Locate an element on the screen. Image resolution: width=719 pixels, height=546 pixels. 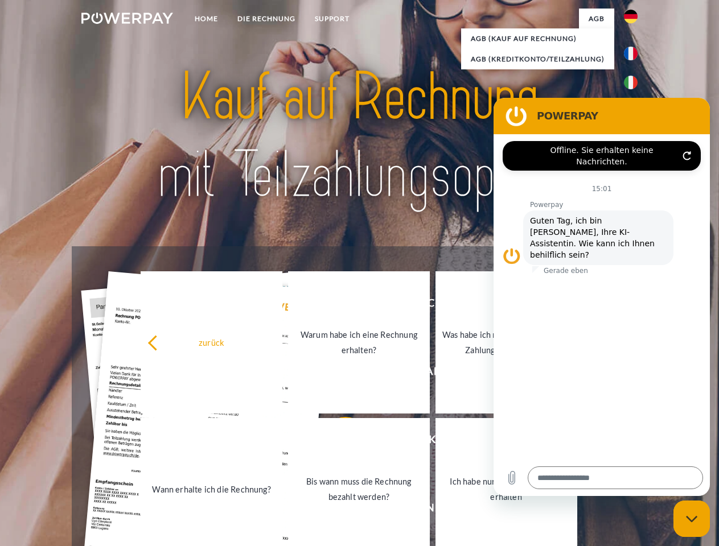
div: Ich habe nur eine Teillieferung erhalten is located at coordinates (506, 489).